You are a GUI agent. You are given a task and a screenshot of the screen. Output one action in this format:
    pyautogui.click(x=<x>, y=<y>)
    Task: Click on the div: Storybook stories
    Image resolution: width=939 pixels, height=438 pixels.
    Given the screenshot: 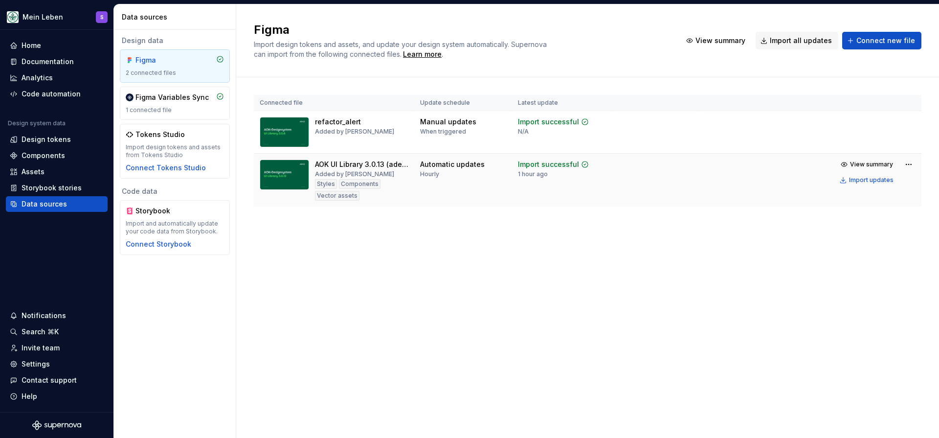 What is the action you would take?
    pyautogui.click(x=51, y=188)
    